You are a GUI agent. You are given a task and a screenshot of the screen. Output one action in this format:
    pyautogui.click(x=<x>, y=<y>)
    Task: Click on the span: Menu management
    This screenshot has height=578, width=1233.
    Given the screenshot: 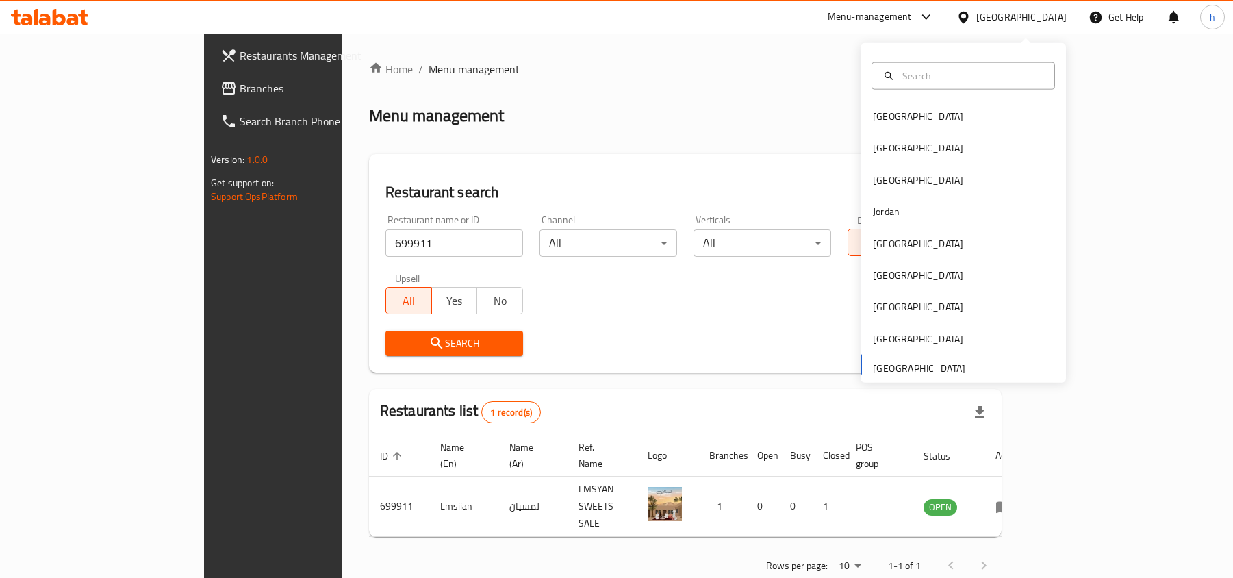 What is the action you would take?
    pyautogui.click(x=474, y=69)
    